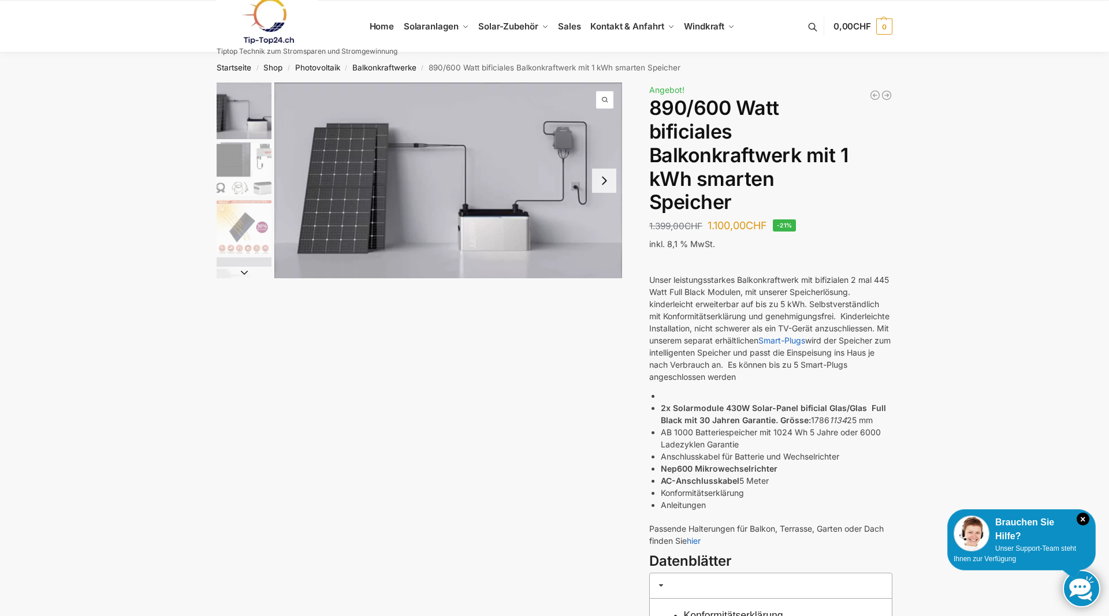  I want to click on a: Mega XXL 1780 Watt Steckerkraftwerk Genehmigungsfrei., so click(875, 95).